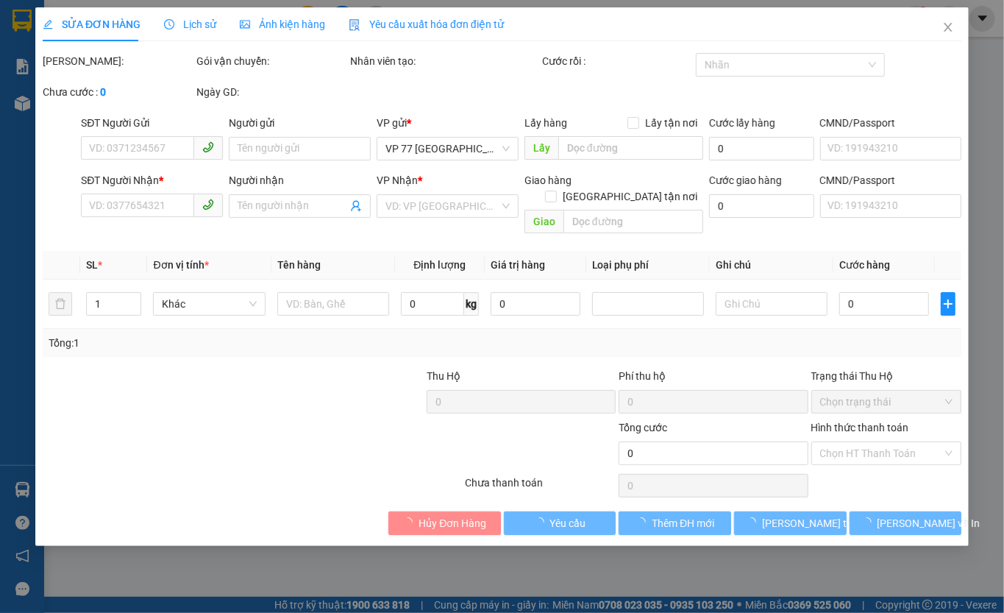  Describe the element at coordinates (283, 24) in the screenshot. I see `span: Ảnh kiện hàng` at that location.